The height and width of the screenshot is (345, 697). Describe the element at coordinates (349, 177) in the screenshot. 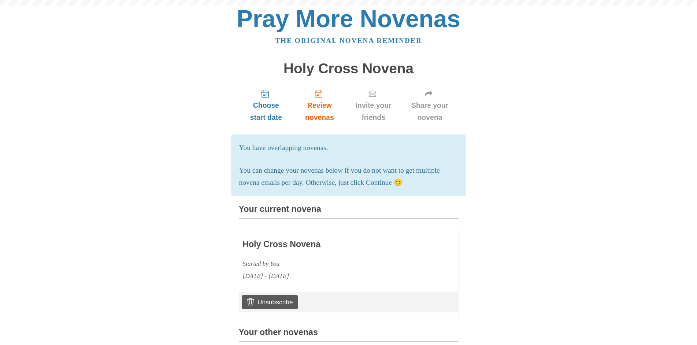

I see `p: You can change your novenas below if you do not want to get multiple novena emails per day. Other...` at that location.